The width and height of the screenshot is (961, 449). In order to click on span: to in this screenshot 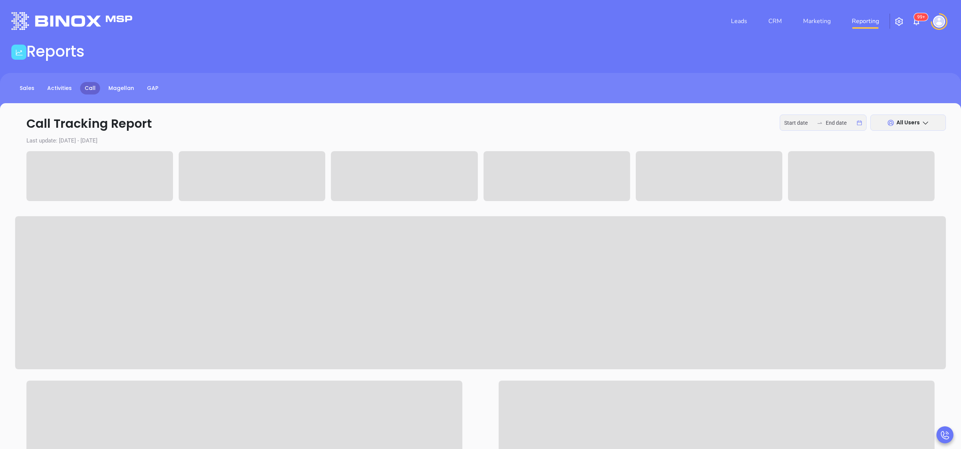, I will do `click(819, 123)`.